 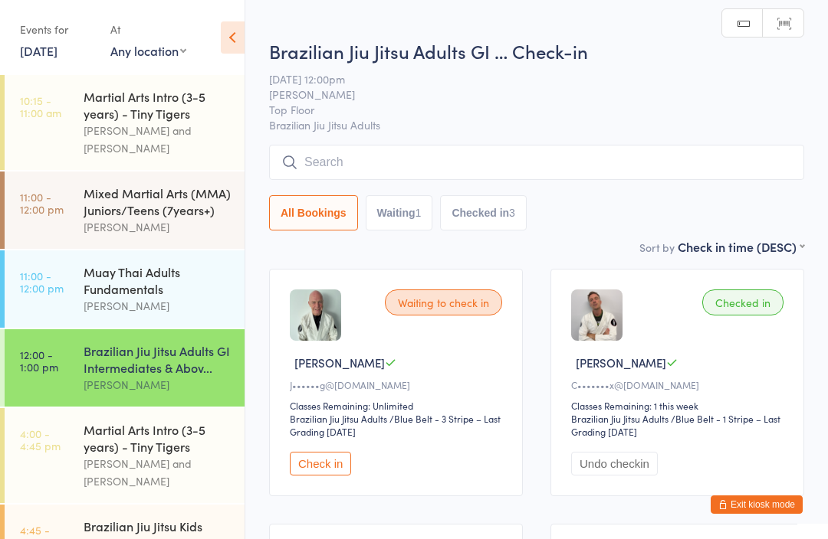 What do you see at coordinates (41, 107) in the screenshot?
I see `time: 10:15 - 11:00 am` at bounding box center [41, 107].